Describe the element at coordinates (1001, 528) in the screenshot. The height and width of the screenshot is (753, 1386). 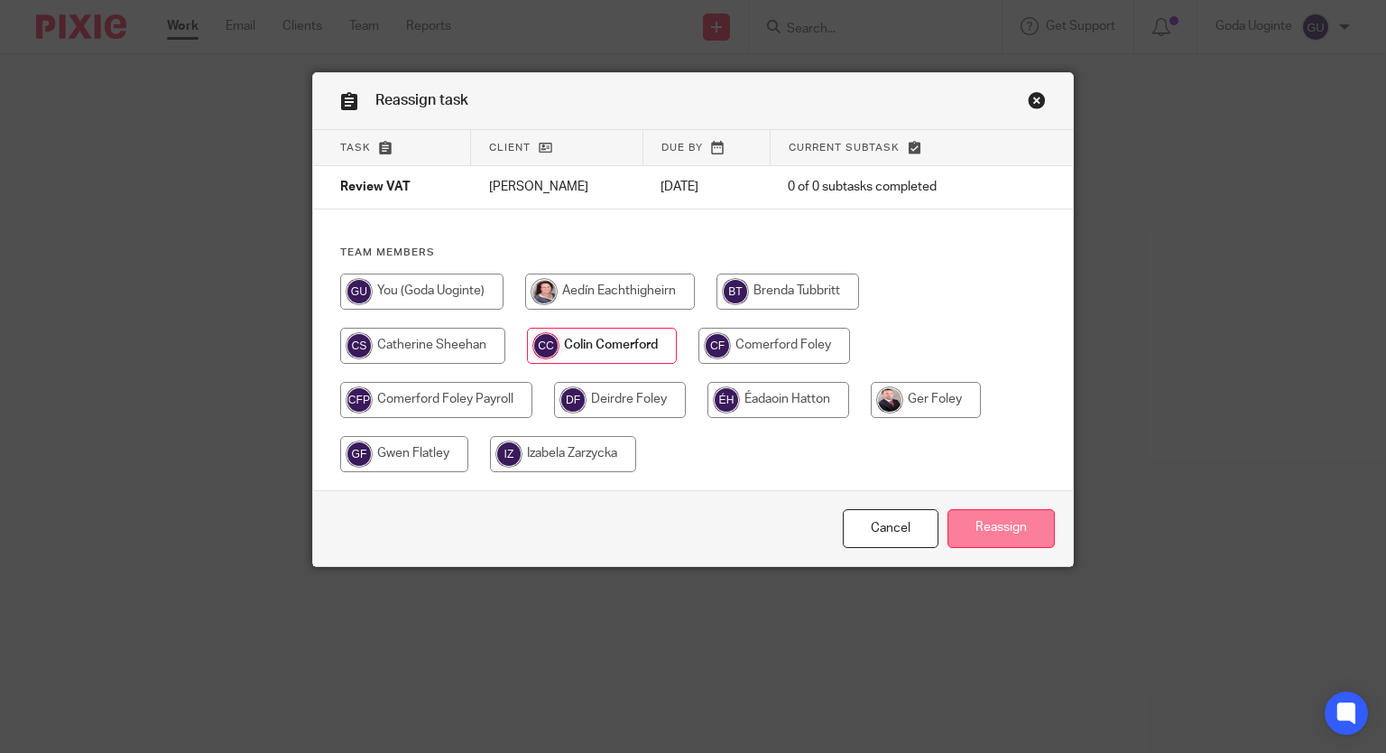
I see `input: Reassign` at that location.